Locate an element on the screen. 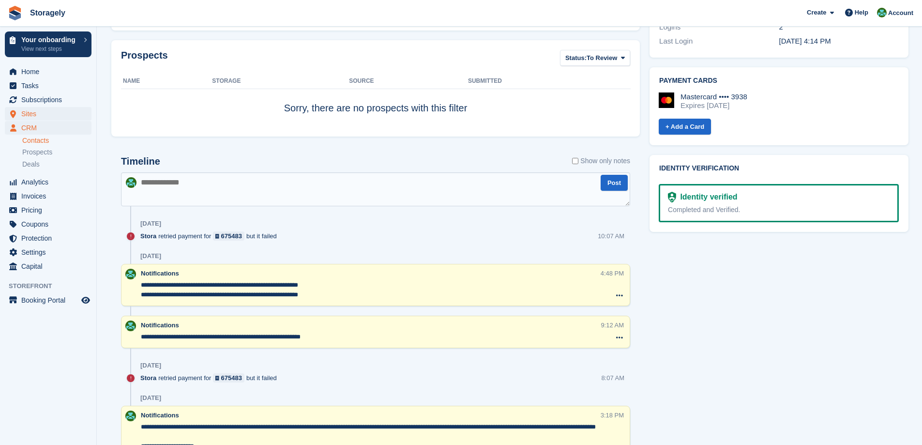 The image size is (922, 445). a: Deals is located at coordinates (57, 164).